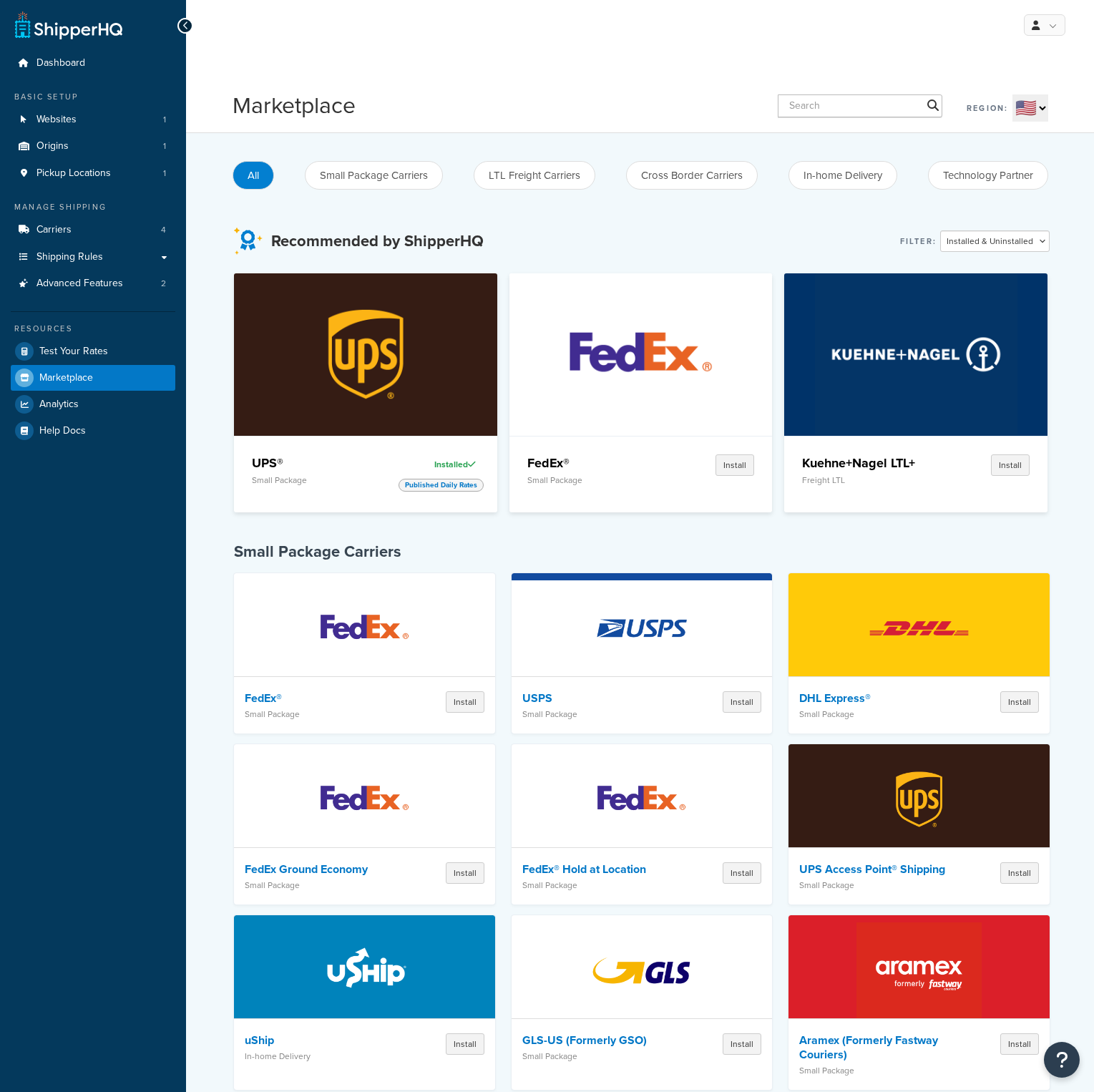 Image resolution: width=1094 pixels, height=1092 pixels. Describe the element at coordinates (93, 283) in the screenshot. I see `a: Advanced Features2` at that location.